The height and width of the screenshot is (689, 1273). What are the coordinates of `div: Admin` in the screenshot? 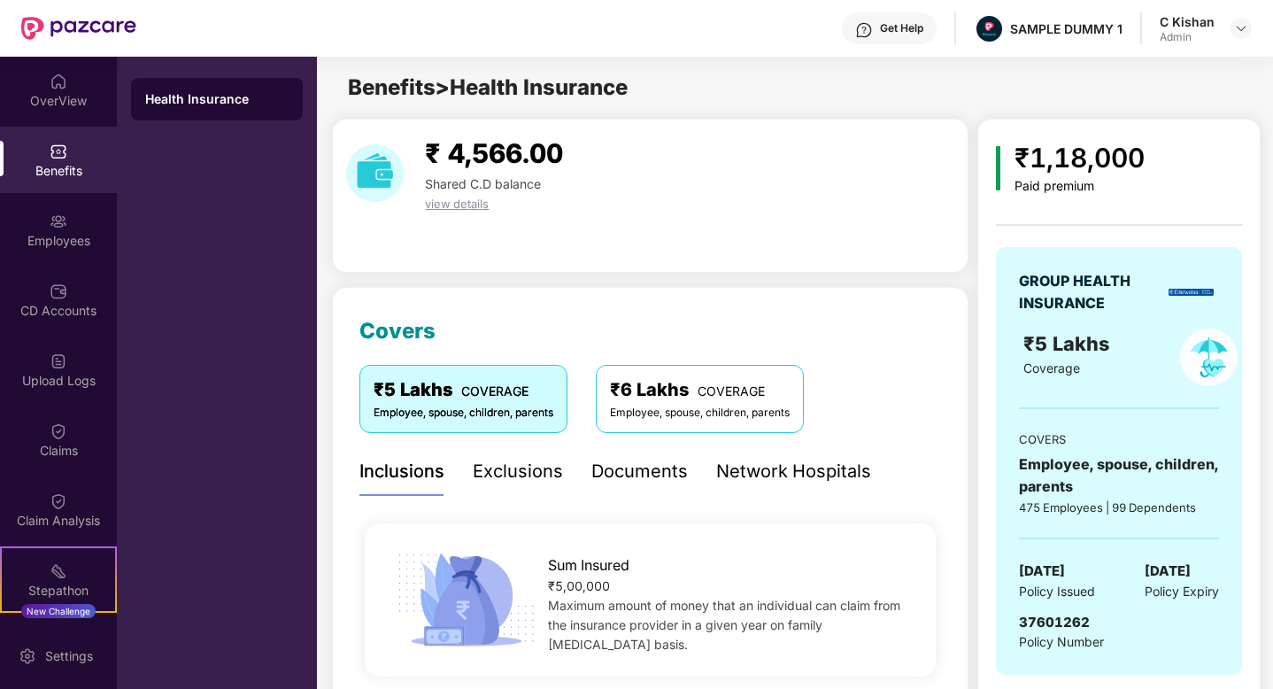 It's located at (1187, 37).